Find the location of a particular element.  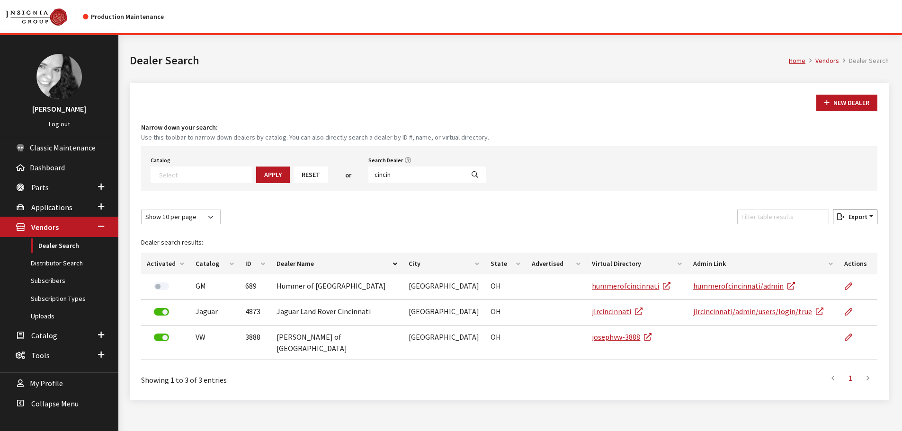

button: Search is located at coordinates (475, 175).